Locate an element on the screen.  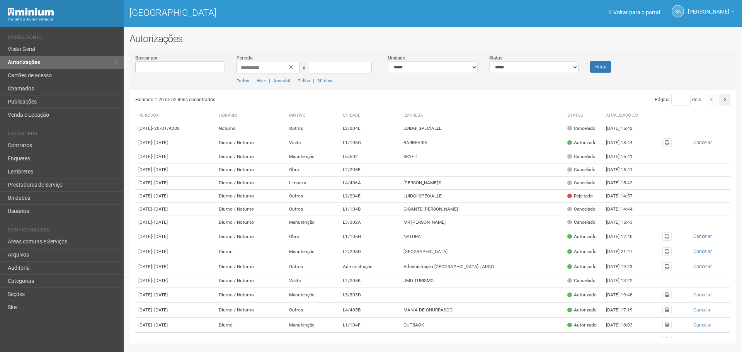
th: Atualizado em is located at coordinates (624, 116).